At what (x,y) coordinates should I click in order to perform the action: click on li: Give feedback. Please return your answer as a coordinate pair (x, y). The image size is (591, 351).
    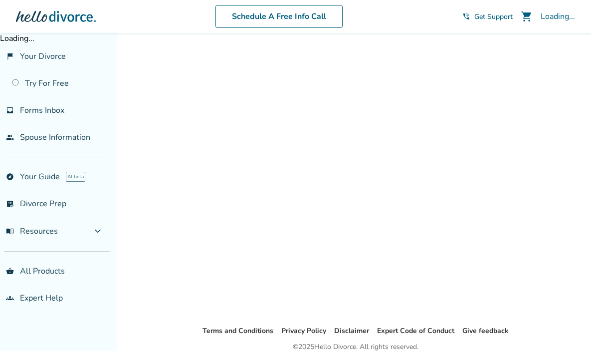
    Looking at the image, I should click on (485, 331).